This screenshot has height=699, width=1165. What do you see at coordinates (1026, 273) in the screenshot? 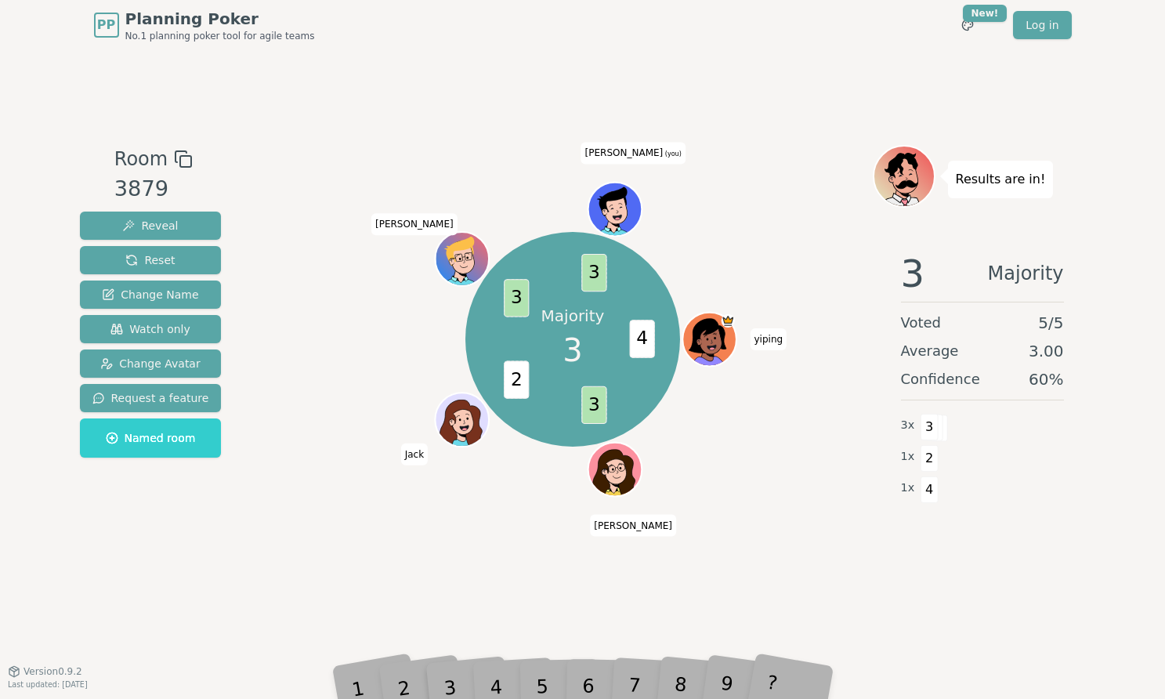
I see `span: Majority` at bounding box center [1026, 273].